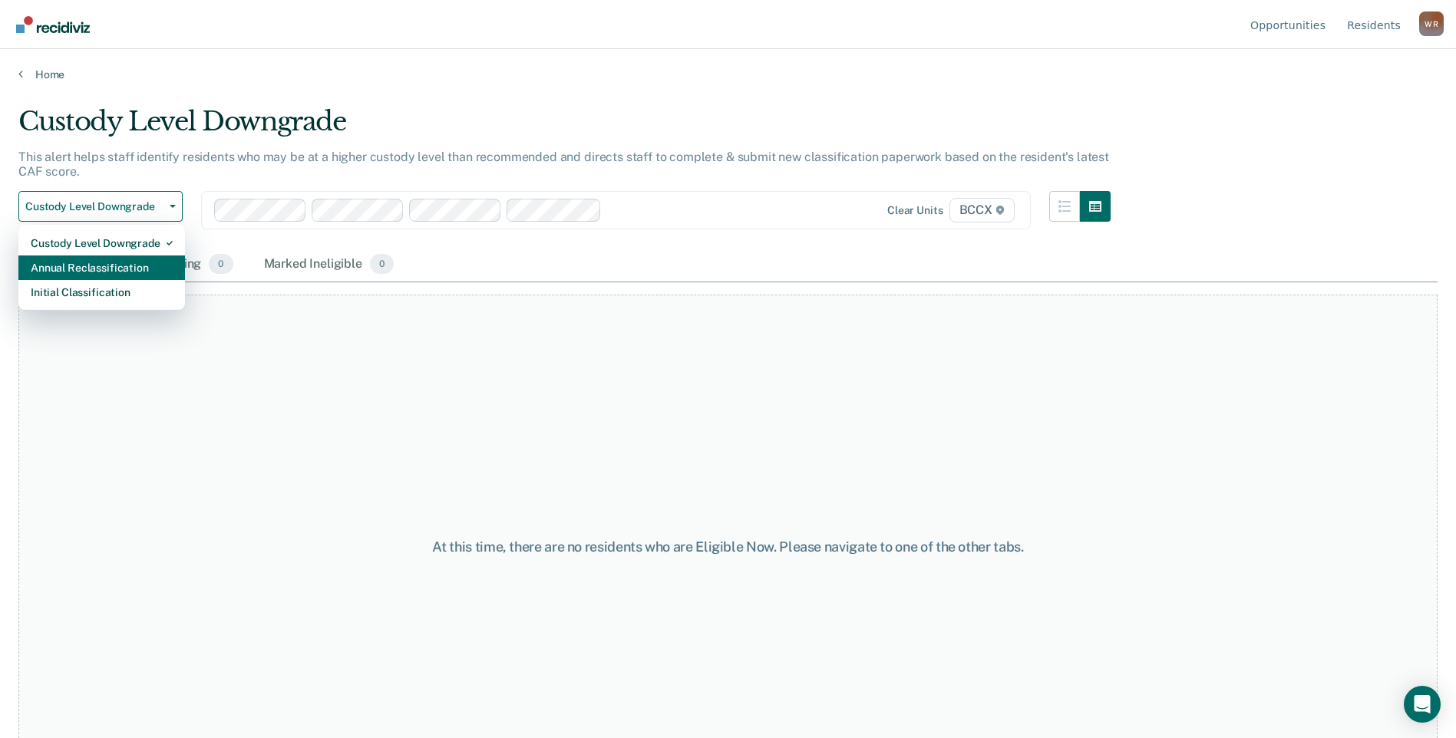 This screenshot has height=738, width=1456. Describe the element at coordinates (101, 268) in the screenshot. I see `div: Annual Reclassification` at that location.